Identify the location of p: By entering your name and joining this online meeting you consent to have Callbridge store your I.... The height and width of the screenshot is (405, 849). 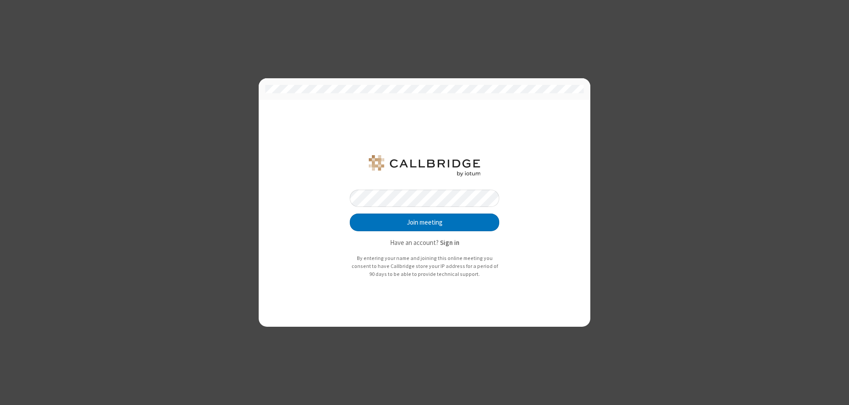
(425, 266).